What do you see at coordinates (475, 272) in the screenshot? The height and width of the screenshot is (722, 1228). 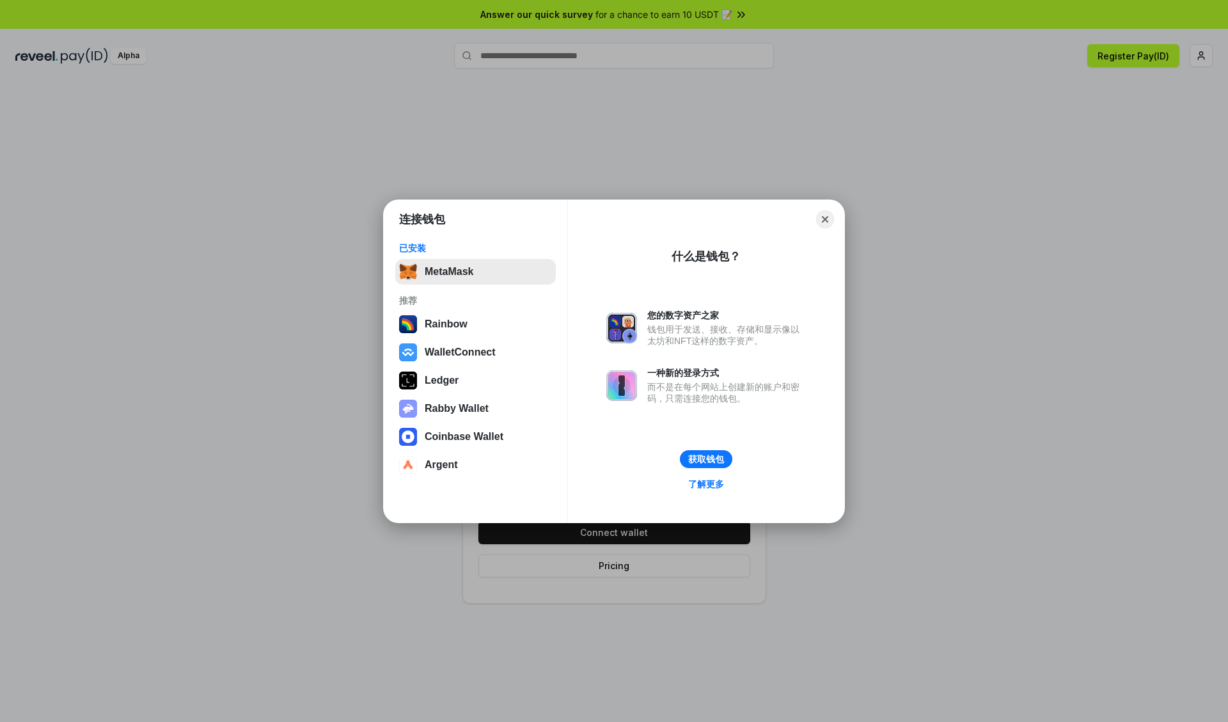 I see `button: MetaMask` at bounding box center [475, 272].